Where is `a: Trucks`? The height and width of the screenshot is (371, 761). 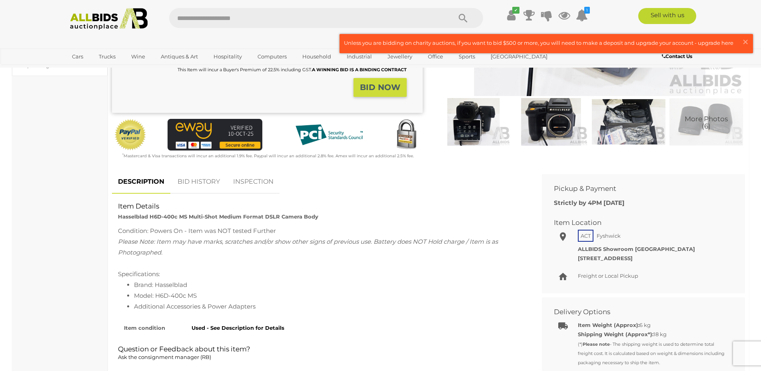
a: Trucks is located at coordinates (107, 56).